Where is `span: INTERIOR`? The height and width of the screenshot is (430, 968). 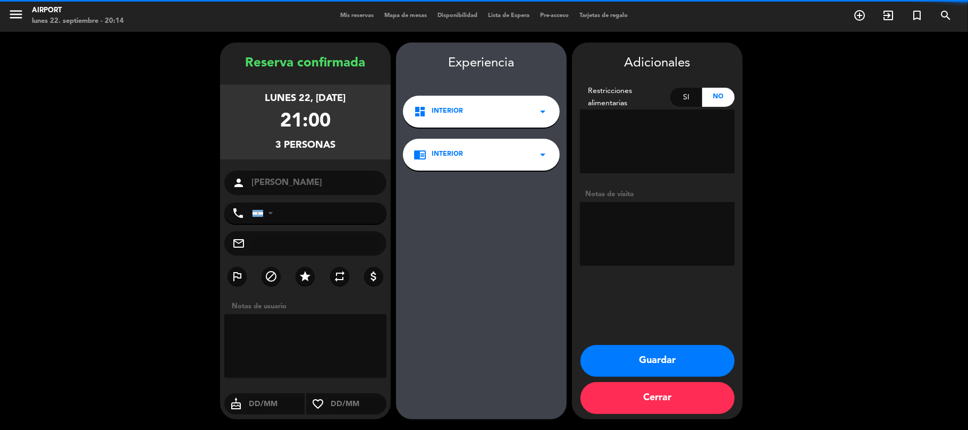 span: INTERIOR is located at coordinates (447, 155).